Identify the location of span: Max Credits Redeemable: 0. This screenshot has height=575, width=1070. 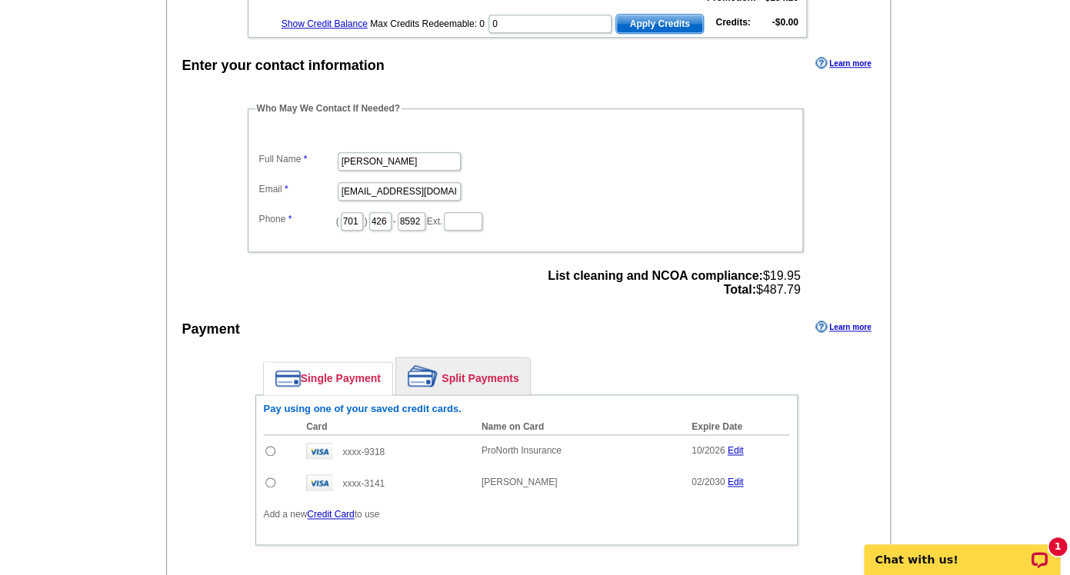
(427, 24).